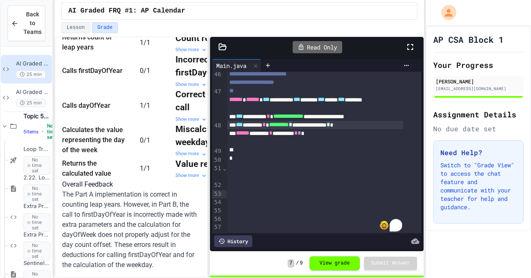 The width and height of the screenshot is (531, 278). Describe the element at coordinates (445, 13) in the screenshot. I see `div: My Account` at that location.